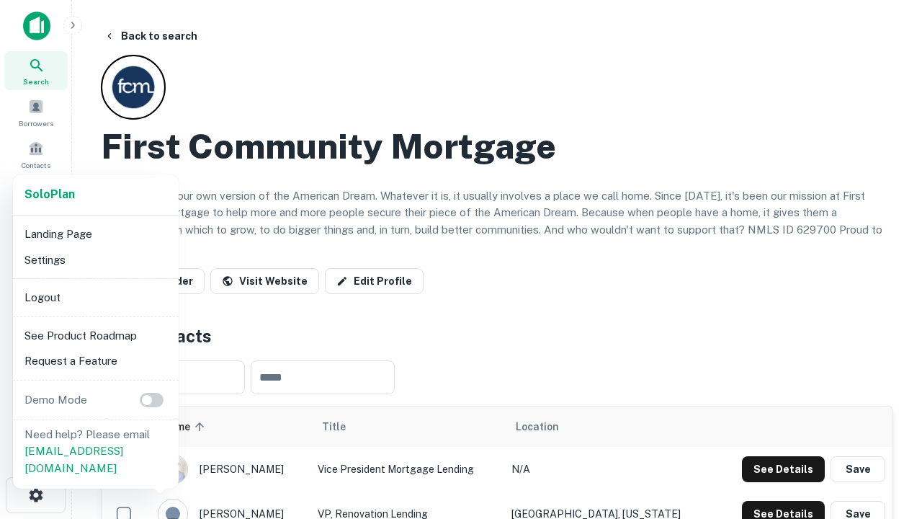 The width and height of the screenshot is (922, 519). I want to click on strong: Solo Plan, so click(50, 194).